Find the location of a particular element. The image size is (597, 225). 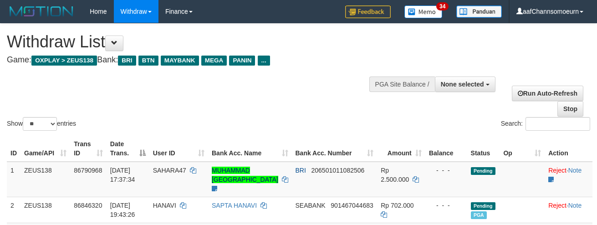

th: Trans ID: activate to sort column ascending is located at coordinates (88, 148).